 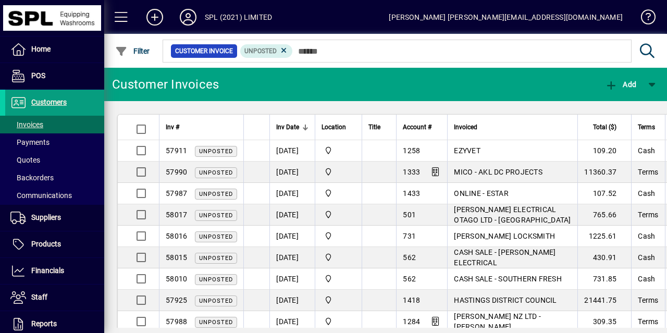 What do you see at coordinates (55, 49) in the screenshot?
I see `a: Home` at bounding box center [55, 49].